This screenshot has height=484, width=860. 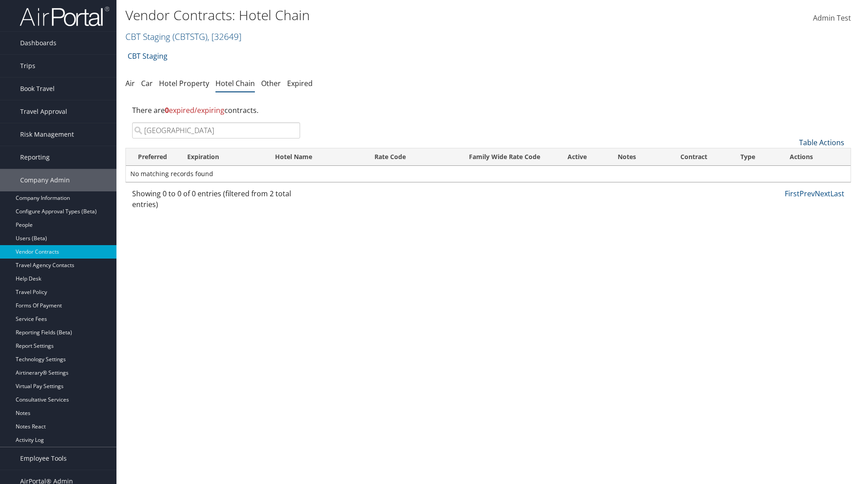 I want to click on a: Air, so click(x=130, y=83).